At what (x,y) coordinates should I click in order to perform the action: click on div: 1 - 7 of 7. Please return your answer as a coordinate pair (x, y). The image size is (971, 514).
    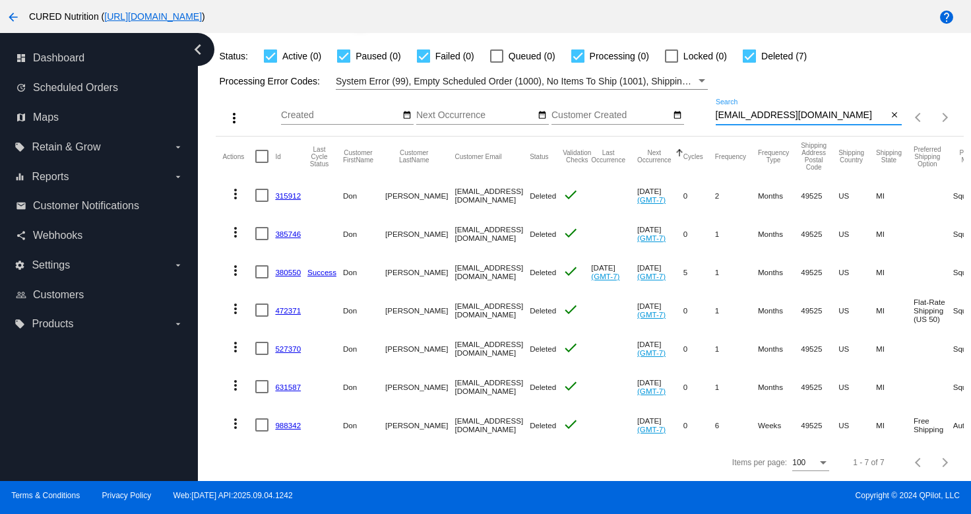
    Looking at the image, I should click on (868, 462).